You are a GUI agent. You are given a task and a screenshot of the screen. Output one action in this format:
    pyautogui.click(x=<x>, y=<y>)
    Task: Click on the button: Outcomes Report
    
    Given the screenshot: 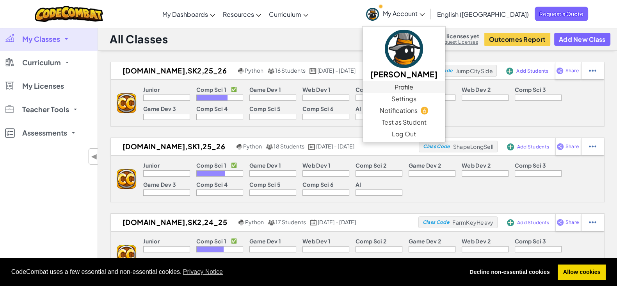 What is the action you would take?
    pyautogui.click(x=517, y=39)
    